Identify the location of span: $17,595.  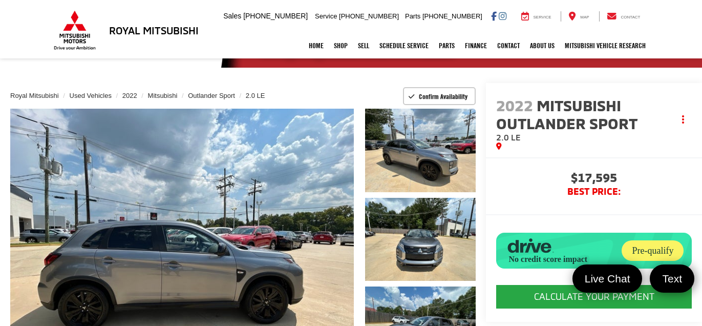
(594, 179).